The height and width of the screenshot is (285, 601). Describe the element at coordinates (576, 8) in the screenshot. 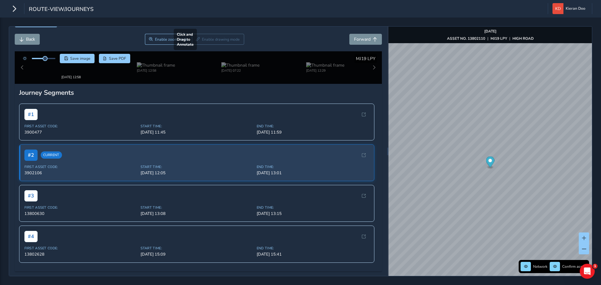

I see `span: Kieran Doo` at that location.